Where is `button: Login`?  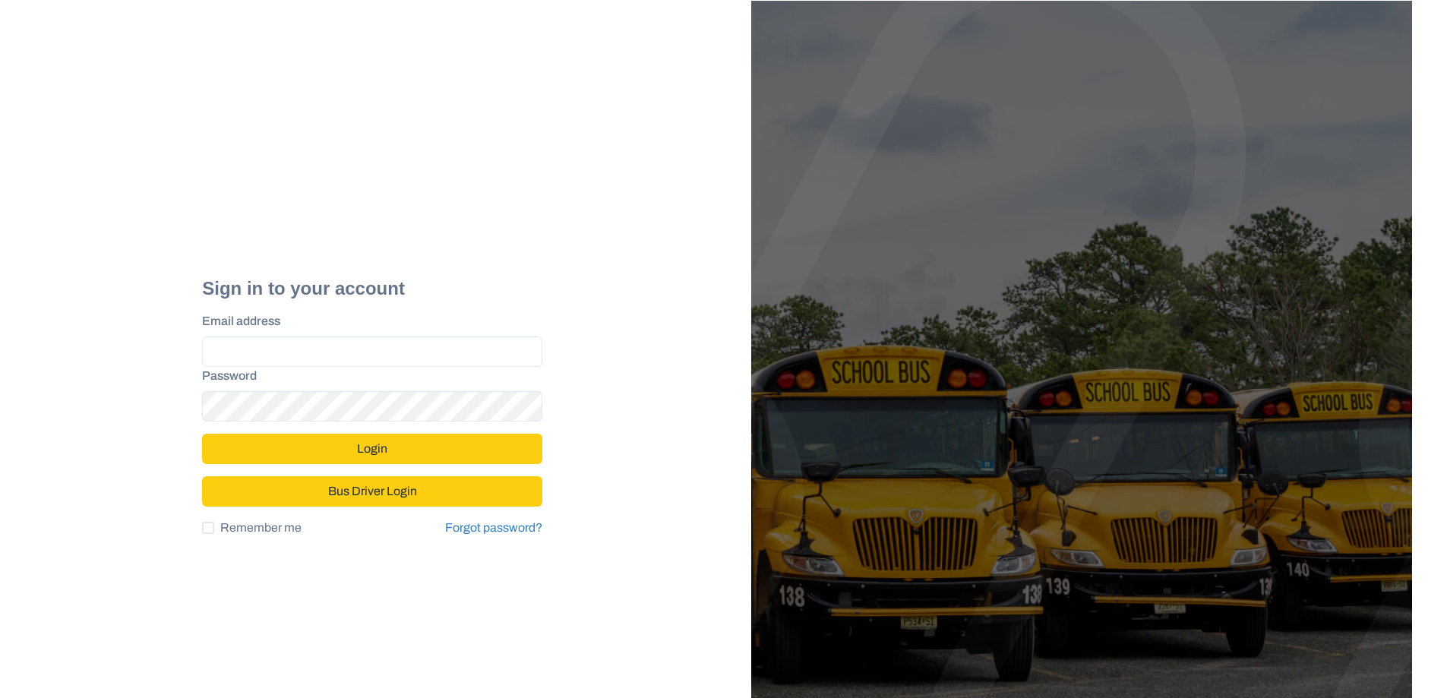 button: Login is located at coordinates (372, 449).